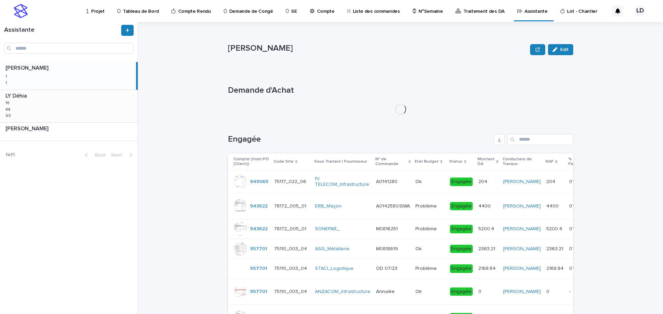 The width and height of the screenshot is (663, 314). Describe the element at coordinates (342, 292) in the screenshot. I see `a: ANZACOM_Infrastructure` at that location.